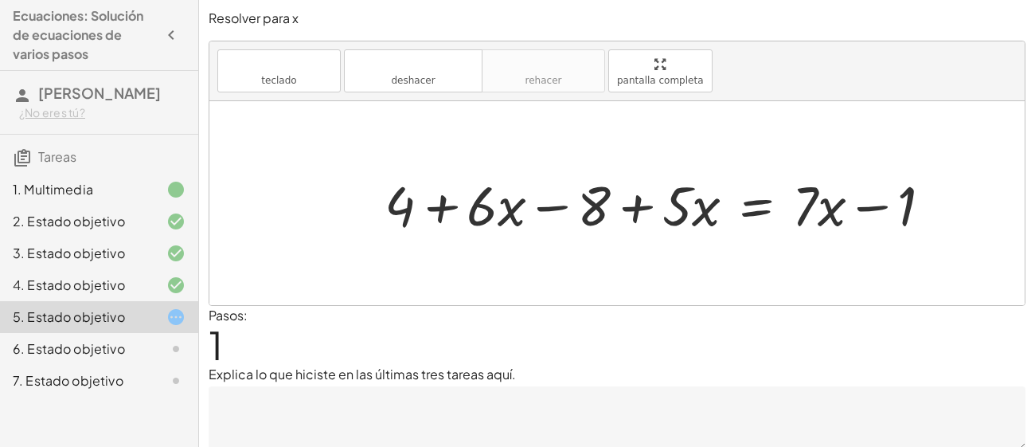 This screenshot has width=1035, height=447. I want to click on font: Tareas, so click(57, 156).